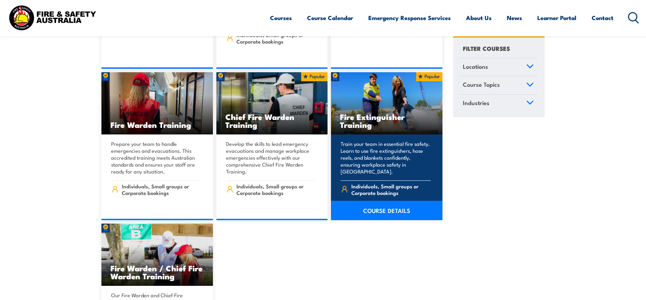 This screenshot has height=300, width=646. What do you see at coordinates (271, 158) in the screenshot?
I see `p: Develop the skills to lead emergency evacuations and manage workplace emergencies effectively wit...` at bounding box center [271, 158].